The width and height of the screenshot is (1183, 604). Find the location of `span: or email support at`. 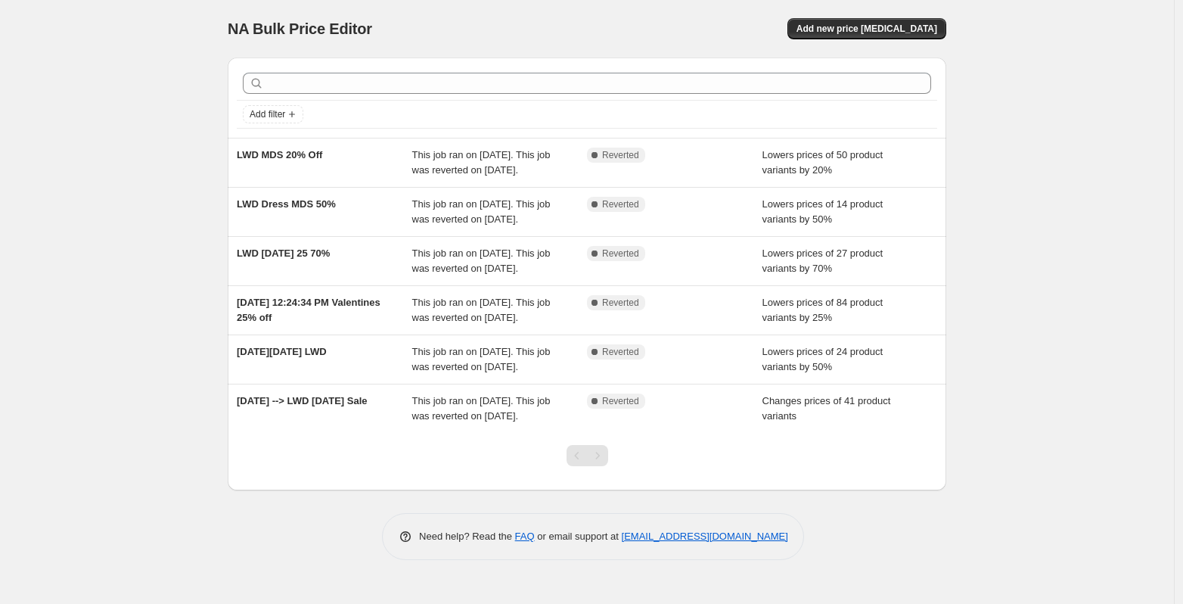

span: or email support at is located at coordinates (578, 536).